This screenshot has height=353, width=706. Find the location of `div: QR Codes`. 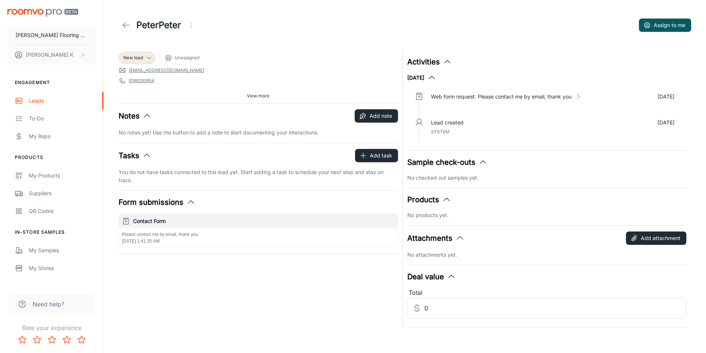

div: QR Codes is located at coordinates (62, 211).